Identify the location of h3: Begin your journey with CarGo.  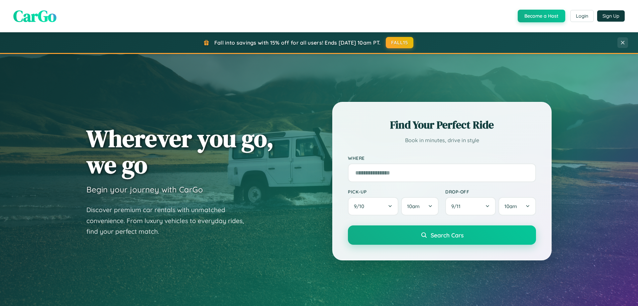
(145, 189).